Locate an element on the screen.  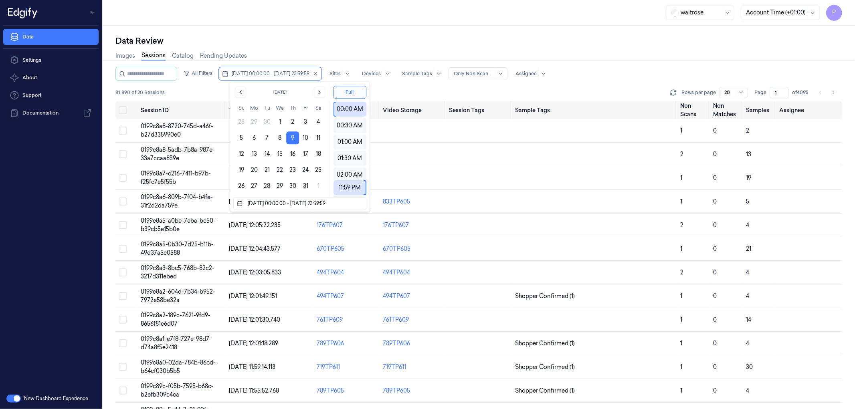
button: Toggle Navigation is located at coordinates (92, 12).